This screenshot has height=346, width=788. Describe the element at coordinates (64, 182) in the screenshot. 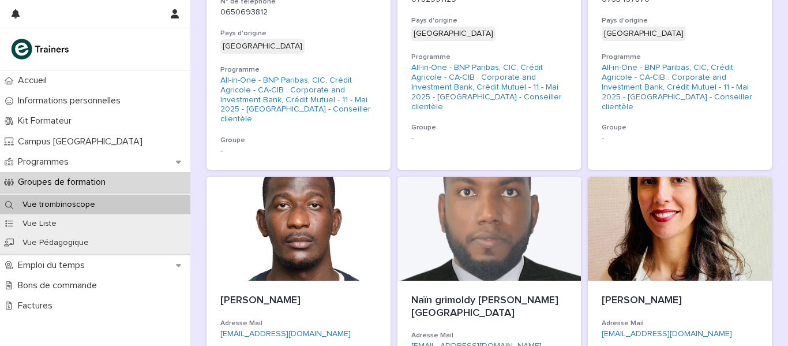

I see `p: Groupes de formation` at that location.